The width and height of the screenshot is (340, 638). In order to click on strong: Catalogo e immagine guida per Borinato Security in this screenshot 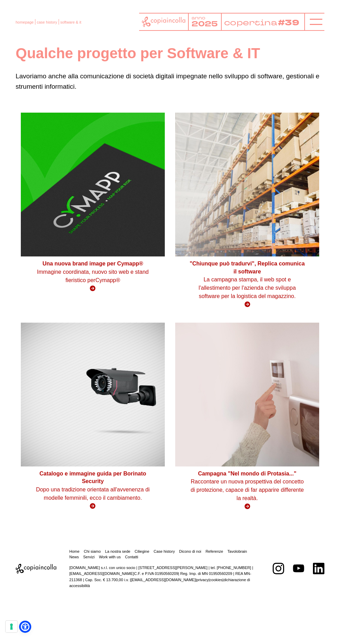, I will do `click(93, 477)`.